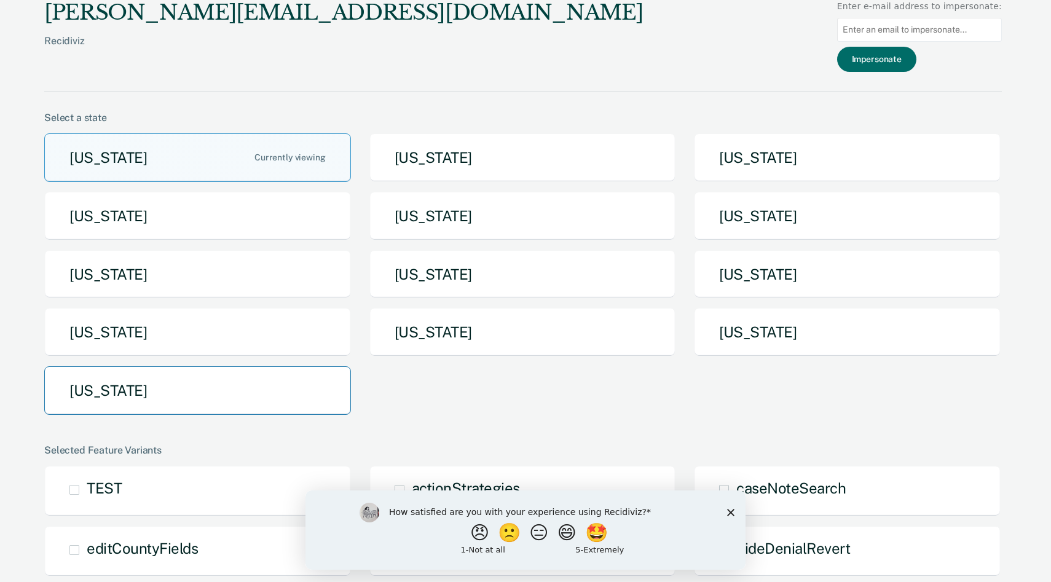  Describe the element at coordinates (344, 50) in the screenshot. I see `div: Recidiviz` at that location.